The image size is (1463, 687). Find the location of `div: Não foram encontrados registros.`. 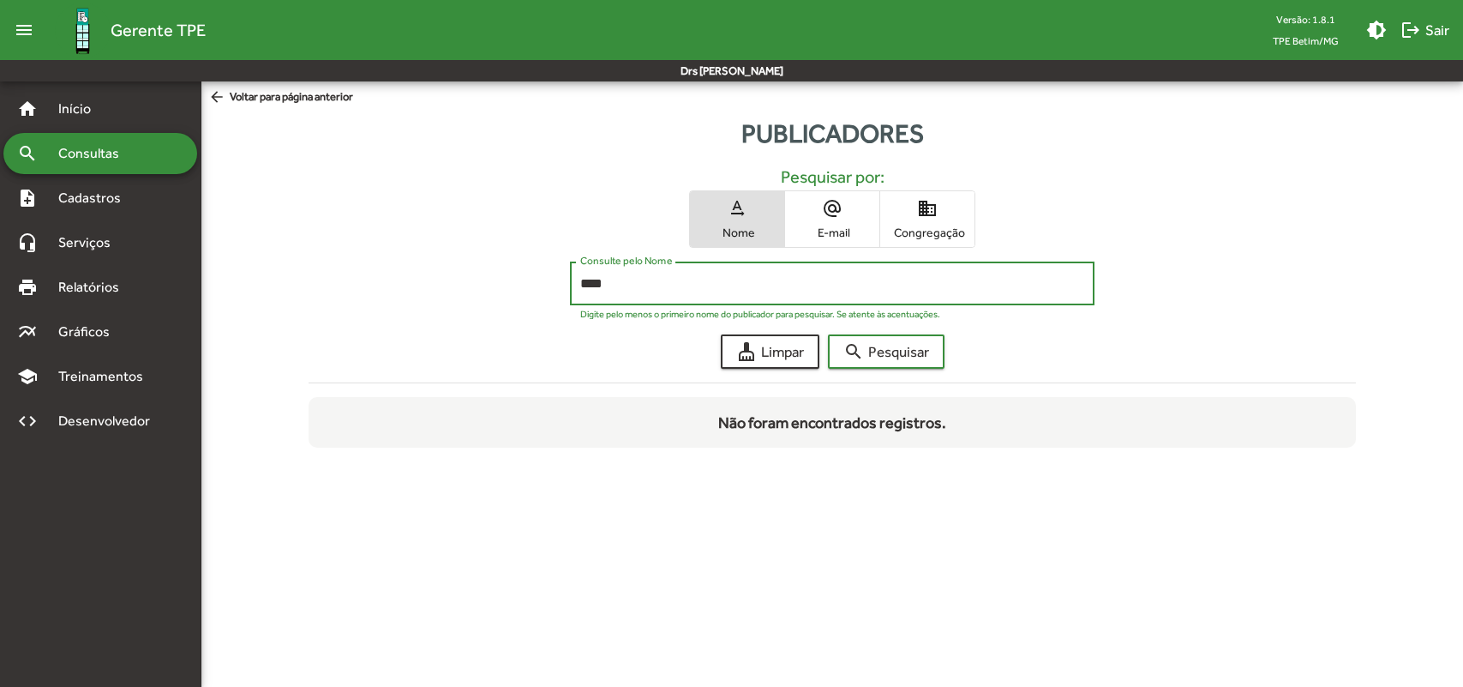

div: Não foram encontrados registros. is located at coordinates (832, 422).